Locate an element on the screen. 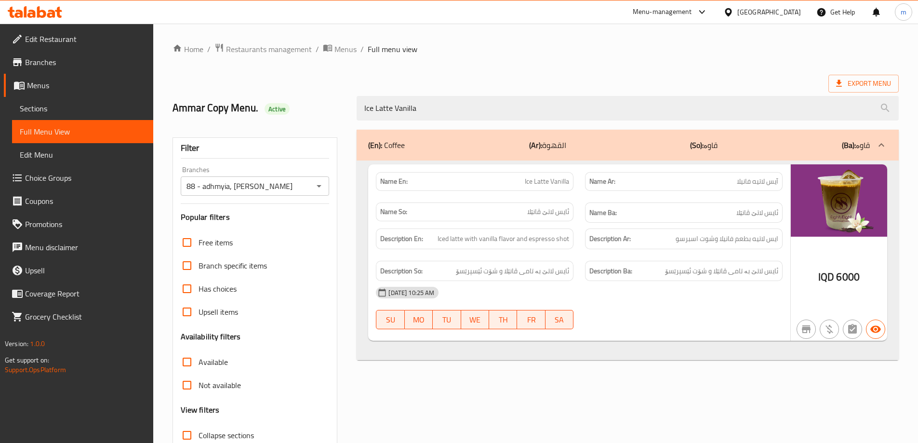 This screenshot has width=918, height=443. a: Support.OpsPlatform is located at coordinates (35, 370).